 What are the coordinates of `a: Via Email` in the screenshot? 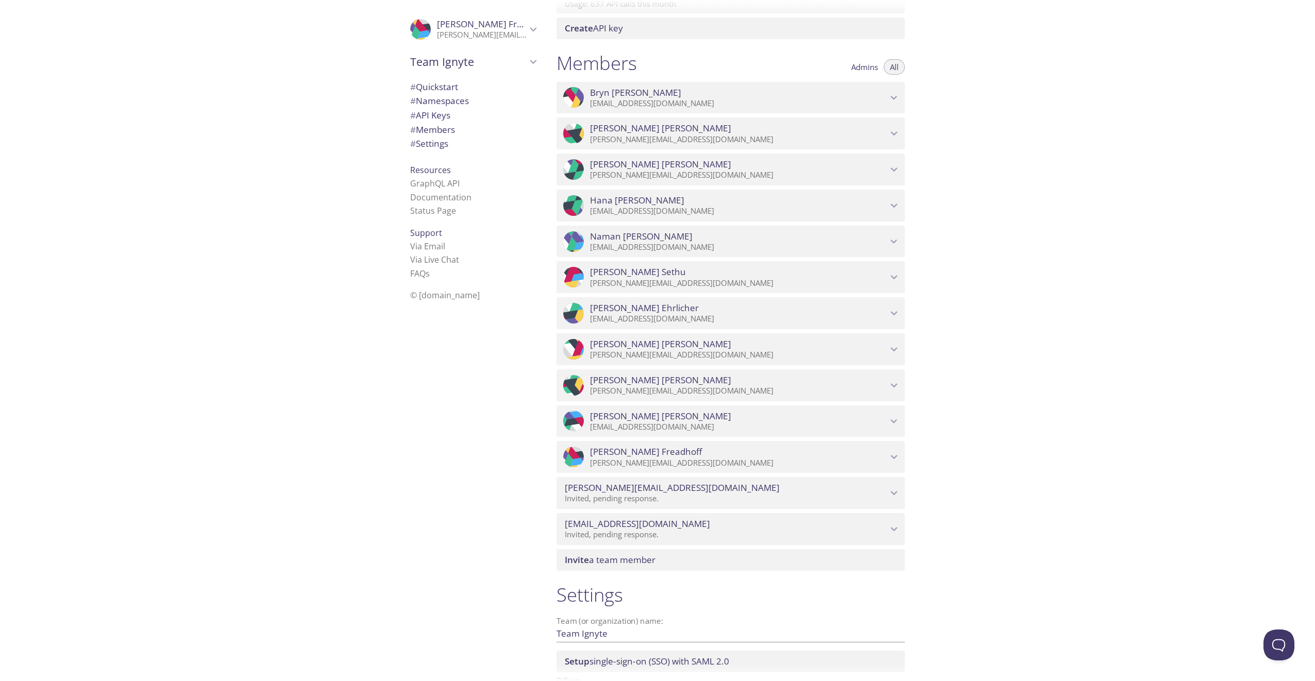 It's located at (428, 246).